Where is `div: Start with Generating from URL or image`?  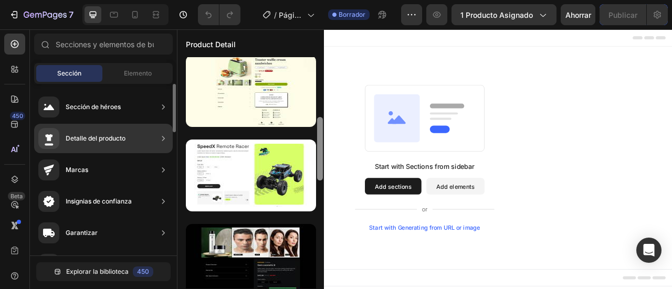
div: Start with Generating from URL or image is located at coordinates (315, 252).